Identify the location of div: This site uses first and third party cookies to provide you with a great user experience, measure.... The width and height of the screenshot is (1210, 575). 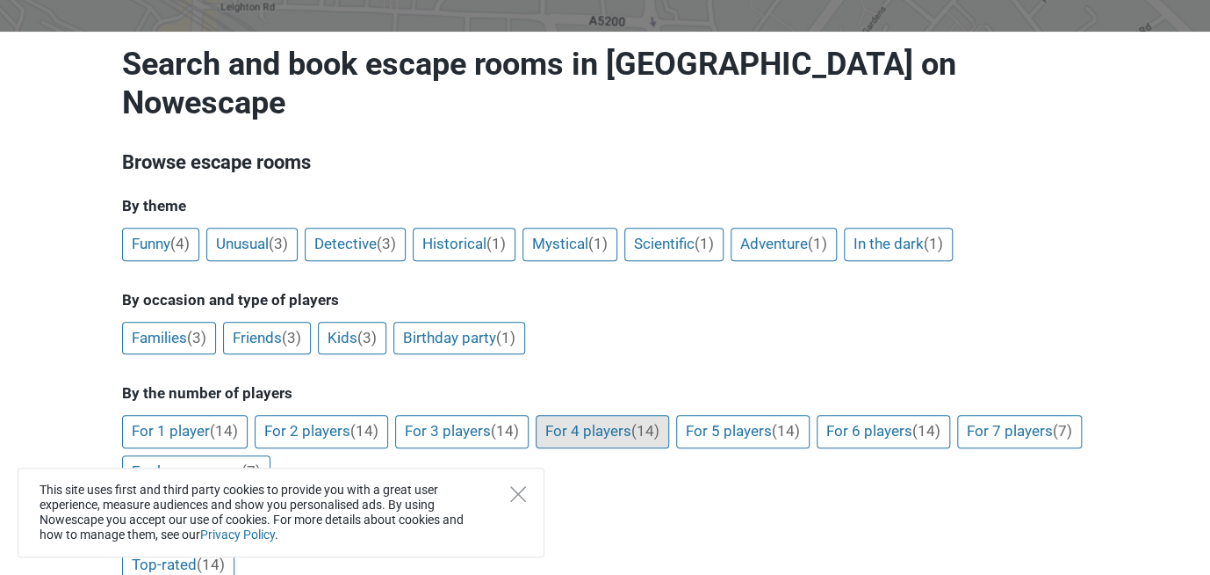
(281, 512).